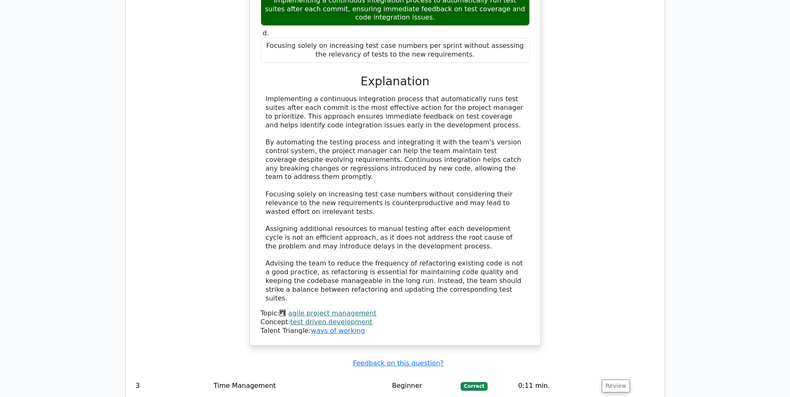 This screenshot has width=790, height=397. What do you see at coordinates (395, 199) in the screenshot?
I see `div: Implementing a continuous integration process that automatically runs test suites after each comm...` at bounding box center [395, 199].